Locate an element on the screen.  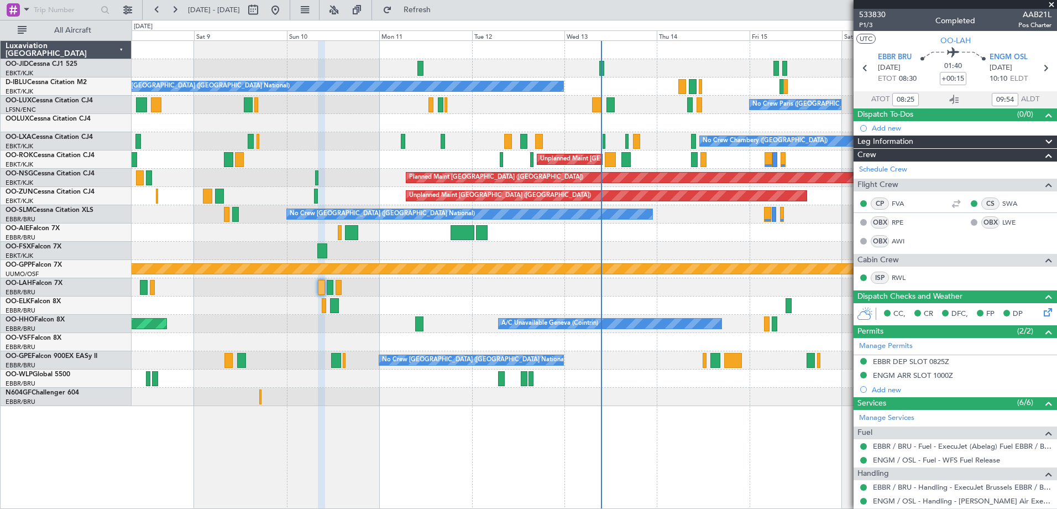
span: OO-FSX is located at coordinates (18, 247).